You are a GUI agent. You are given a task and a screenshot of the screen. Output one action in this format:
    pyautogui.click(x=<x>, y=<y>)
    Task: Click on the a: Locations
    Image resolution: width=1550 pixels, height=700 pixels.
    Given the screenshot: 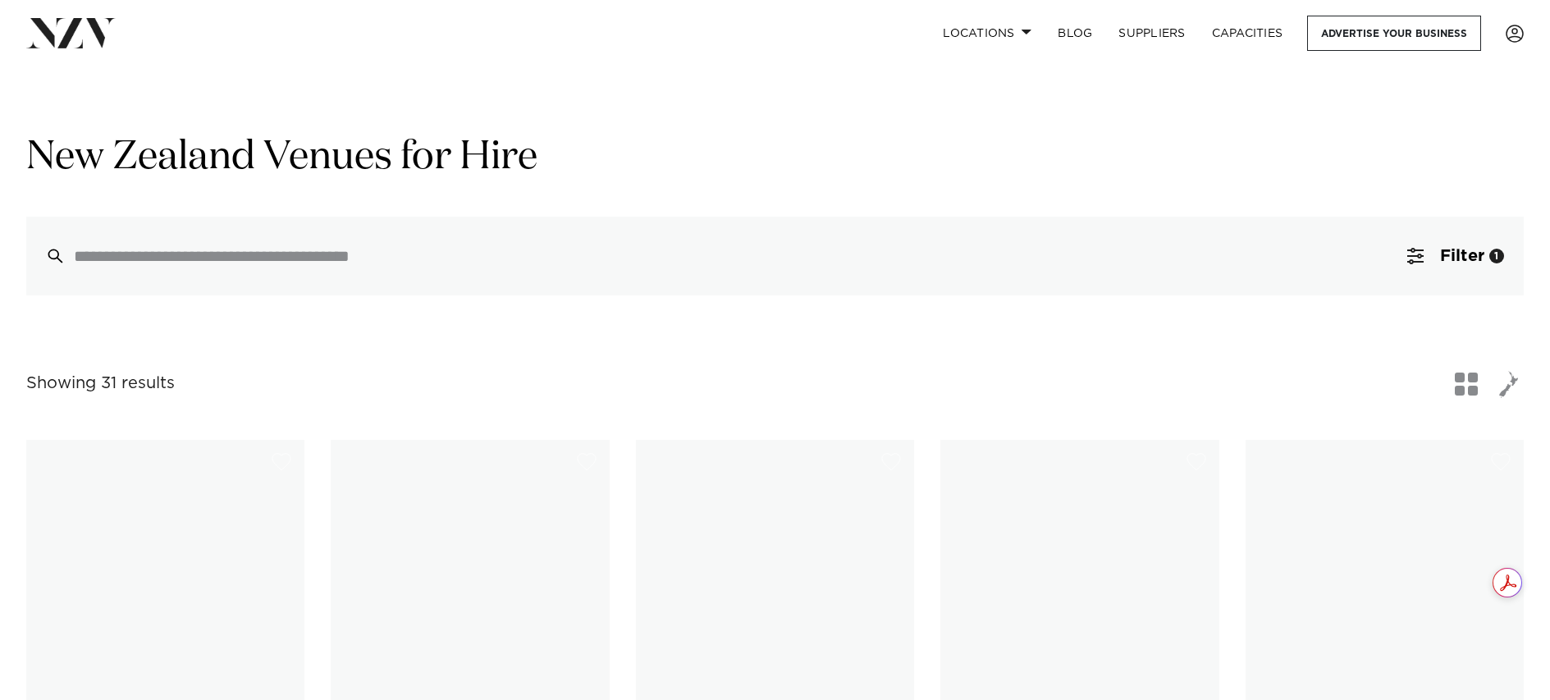 What is the action you would take?
    pyautogui.click(x=987, y=33)
    